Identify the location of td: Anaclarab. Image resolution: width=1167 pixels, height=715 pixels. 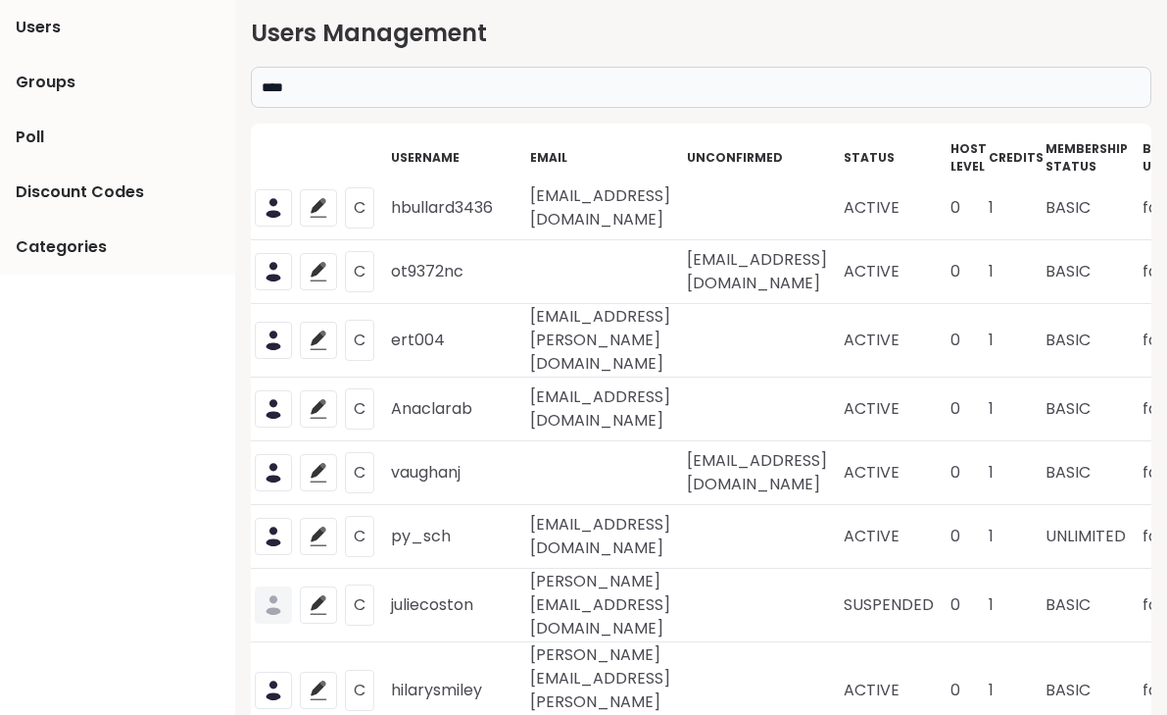
(460, 409).